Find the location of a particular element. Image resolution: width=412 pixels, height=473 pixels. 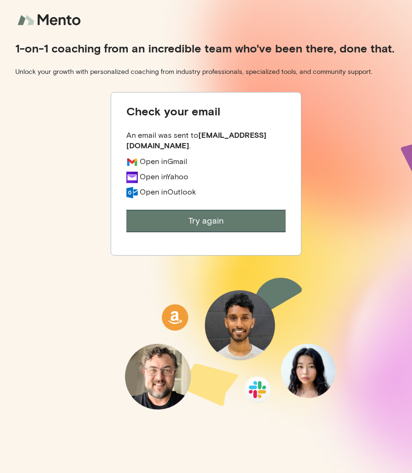

p: 1-on-1 coaching from an incredible team who've been there, done that. is located at coordinates (206, 48).